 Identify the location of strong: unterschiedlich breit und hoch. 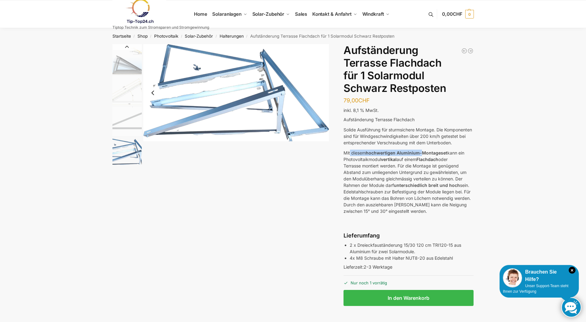
(427, 185).